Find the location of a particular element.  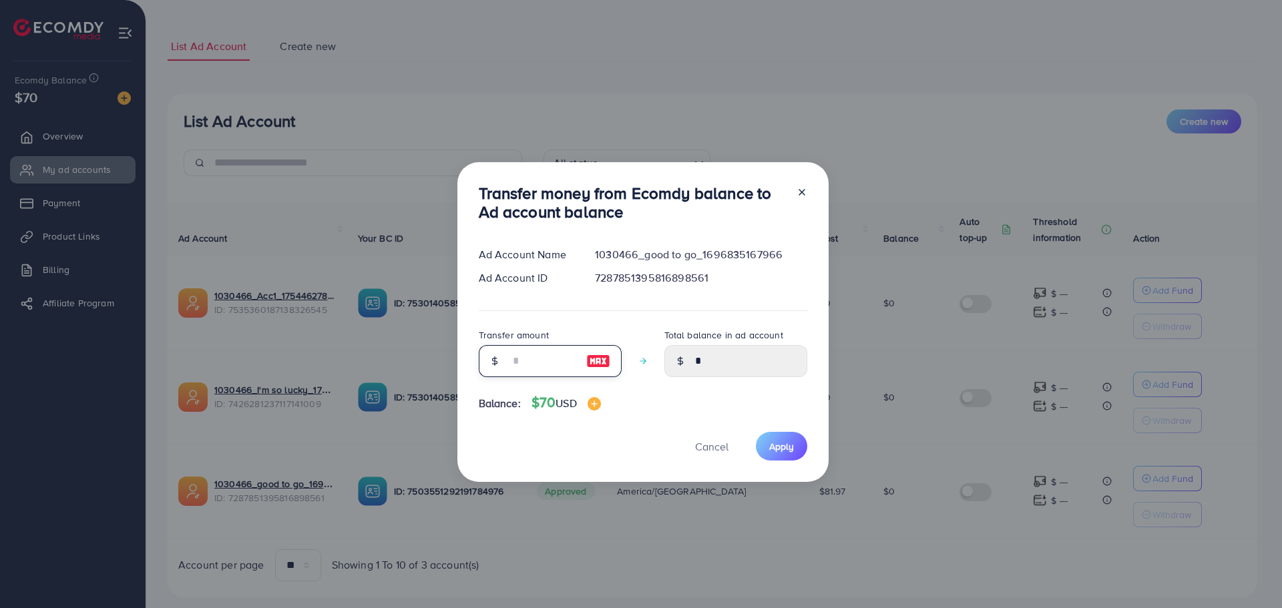

span: Balance: is located at coordinates (499, 403).